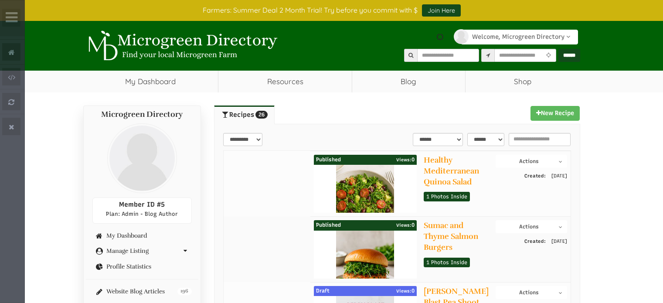 Image resolution: width=663 pixels, height=303 pixels. What do you see at coordinates (142, 214) in the screenshot?
I see `span: Plan: Admin - Blog Author` at bounding box center [142, 214].